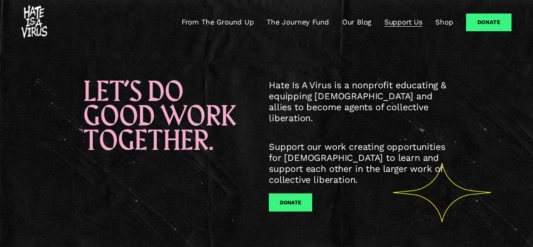 The image size is (533, 247). What do you see at coordinates (34, 22) in the screenshot?
I see `img: #HATEISAVIRUS` at bounding box center [34, 22].